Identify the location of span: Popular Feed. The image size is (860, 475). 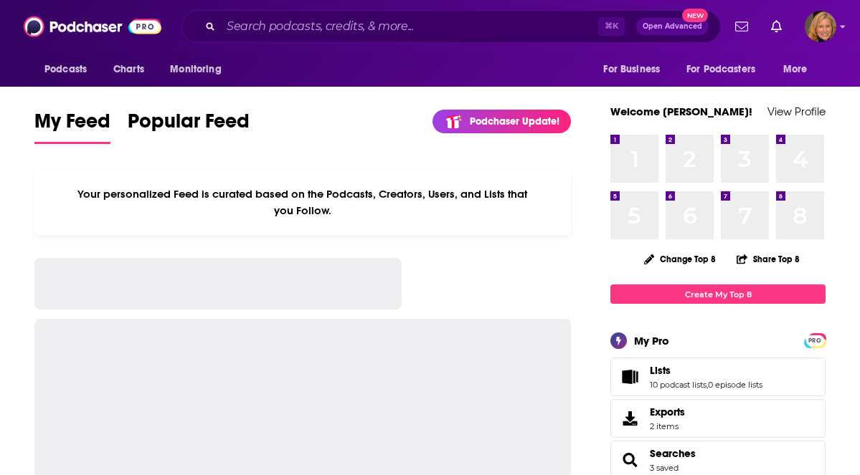
(189, 125).